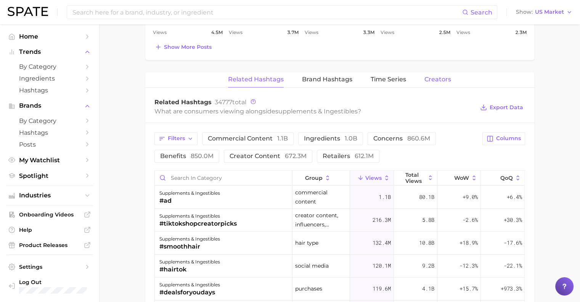  Describe the element at coordinates (50, 160) in the screenshot. I see `span: My Watchlist` at that location.